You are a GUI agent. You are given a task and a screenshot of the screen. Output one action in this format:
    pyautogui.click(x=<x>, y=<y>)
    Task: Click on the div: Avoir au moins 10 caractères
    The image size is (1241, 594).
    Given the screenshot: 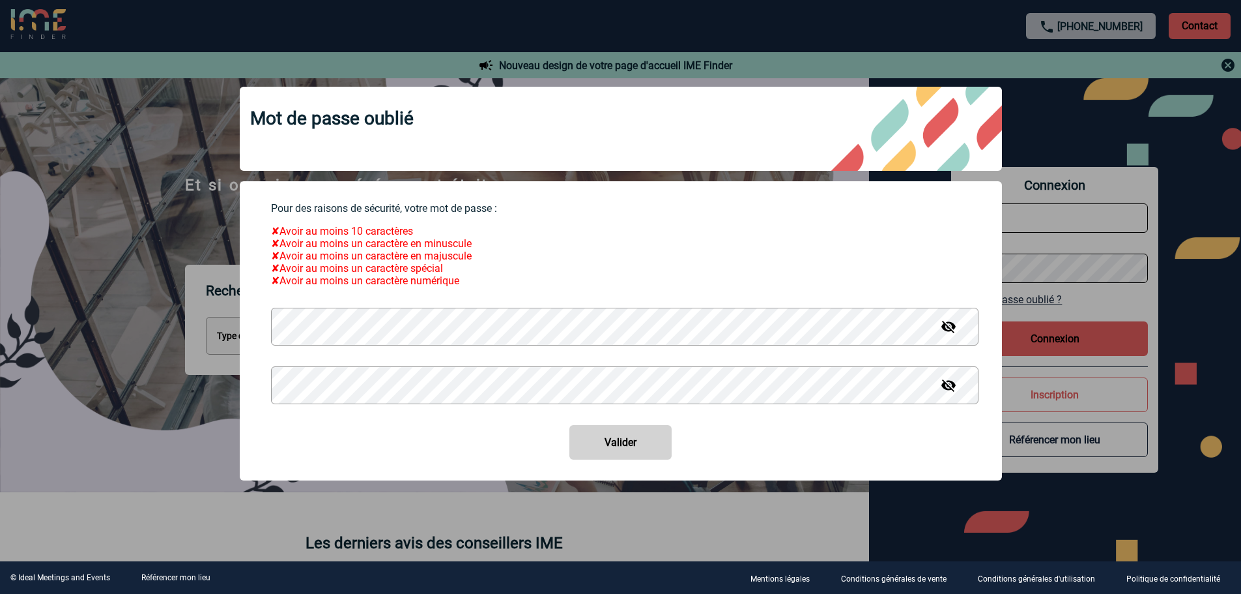 What is the action you would take?
    pyautogui.click(x=621, y=231)
    